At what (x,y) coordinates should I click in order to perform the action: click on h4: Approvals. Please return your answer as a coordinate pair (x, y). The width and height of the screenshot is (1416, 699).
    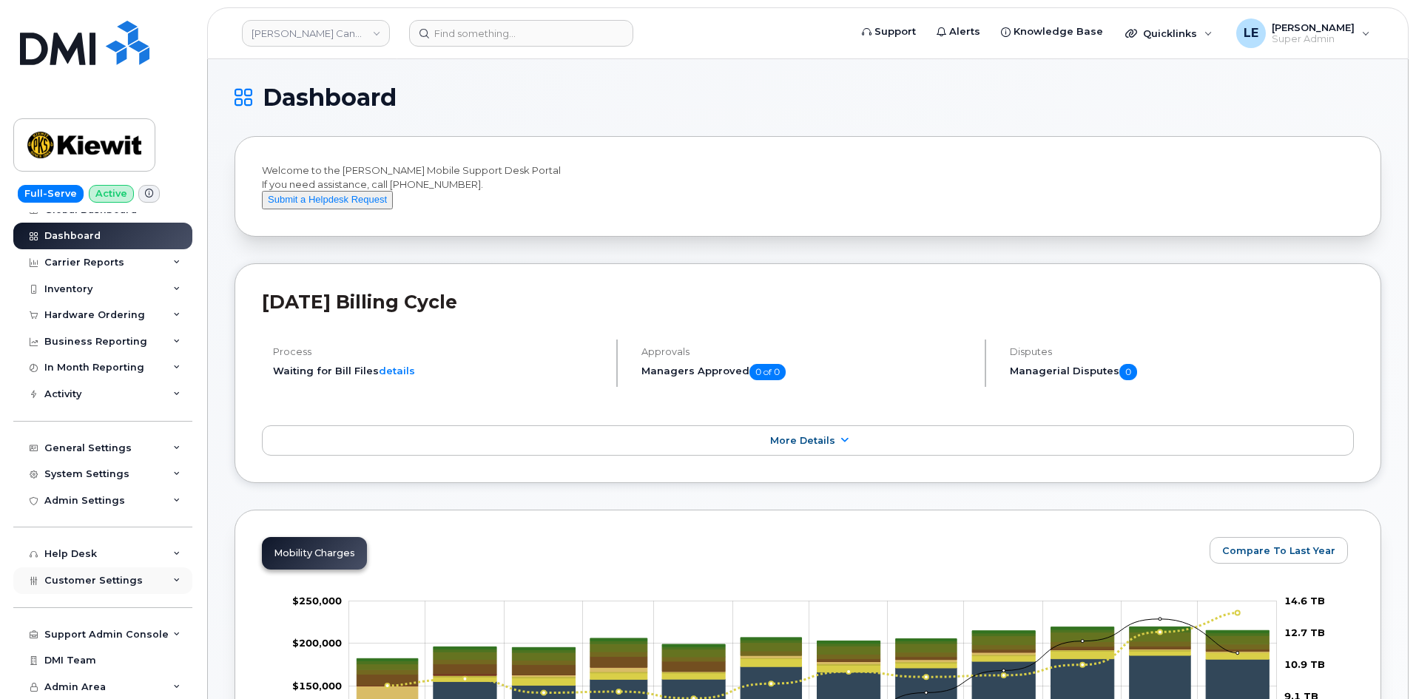
    Looking at the image, I should click on (807, 351).